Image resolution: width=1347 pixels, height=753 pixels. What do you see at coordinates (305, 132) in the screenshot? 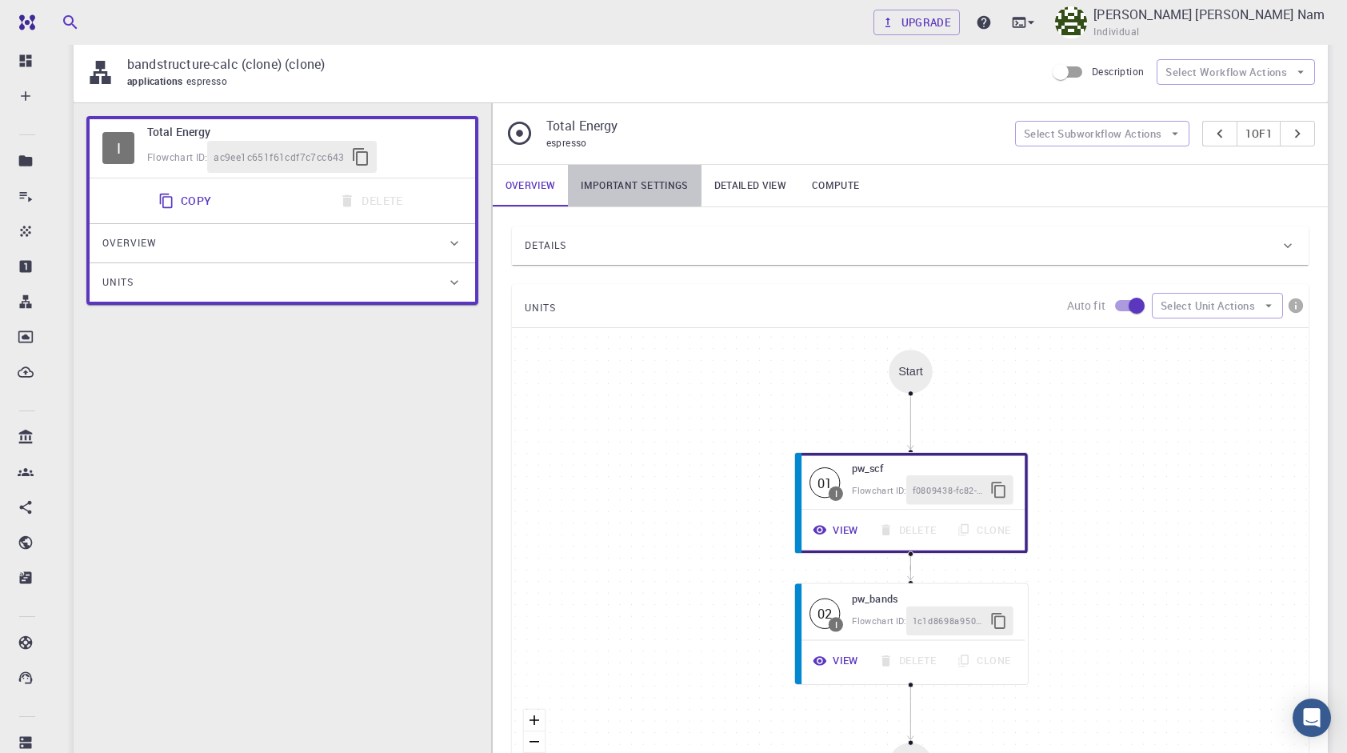
I see `h6: Total Energy` at bounding box center [305, 132].